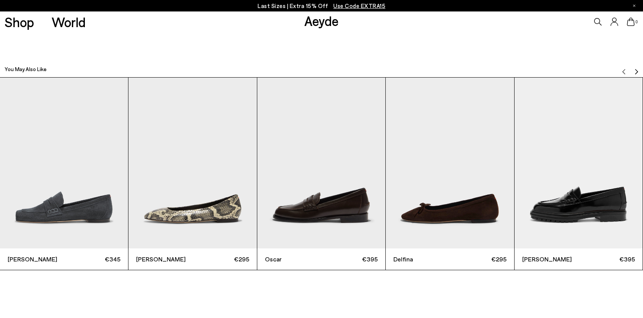  I want to click on span: 0, so click(636, 22).